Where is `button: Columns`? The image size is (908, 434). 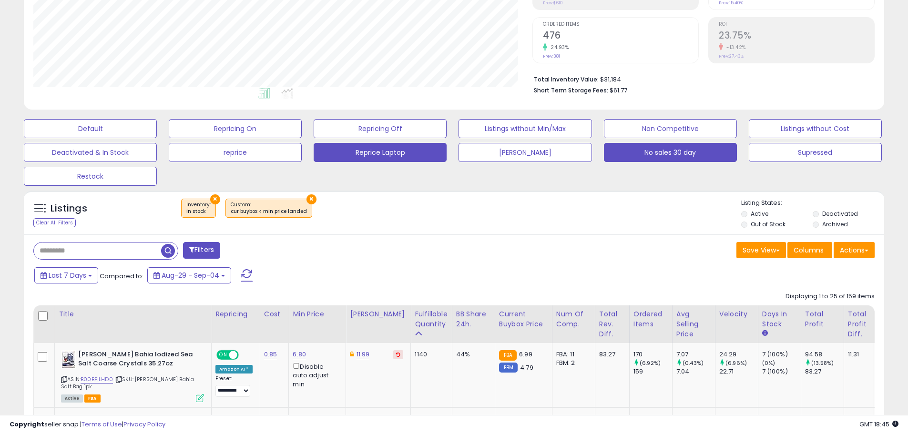 button: Columns is located at coordinates (810, 250).